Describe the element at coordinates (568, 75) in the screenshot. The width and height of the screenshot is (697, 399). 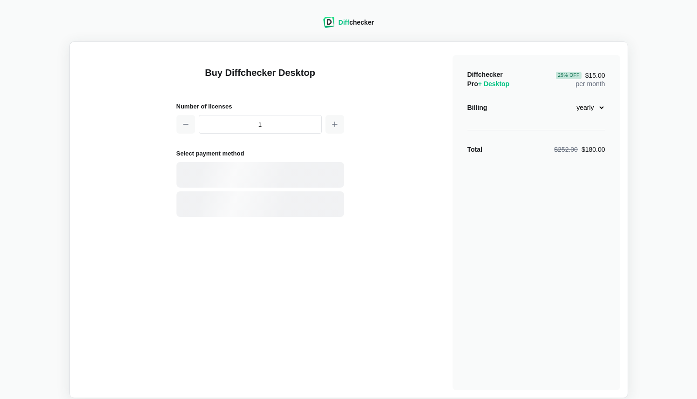
I see `div: 29 % Off` at that location.